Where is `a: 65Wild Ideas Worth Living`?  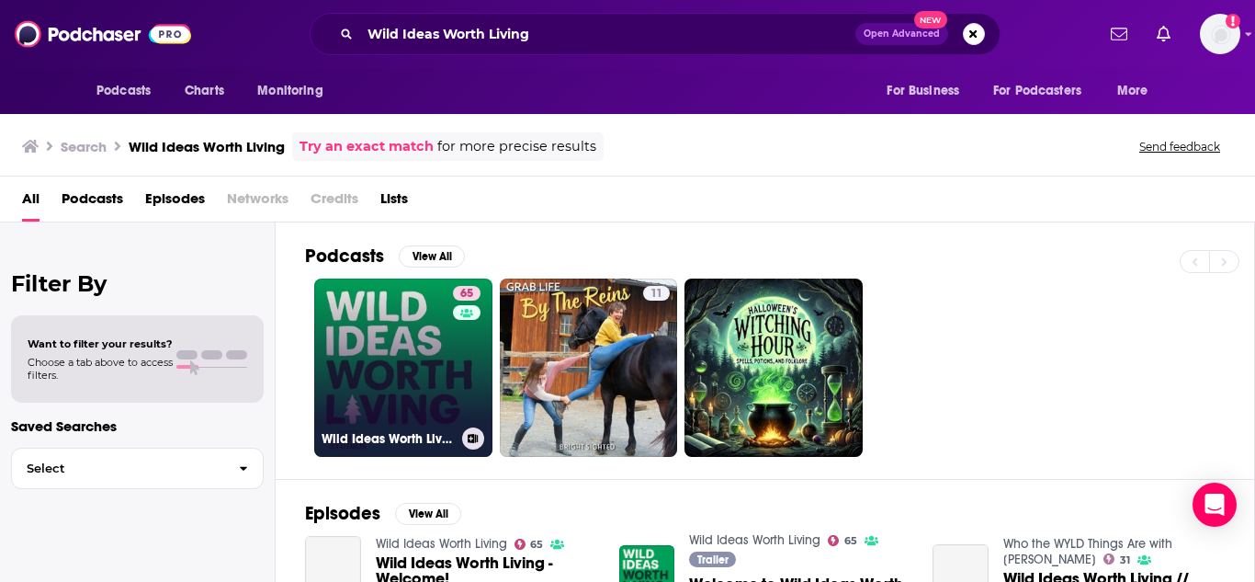 a: 65Wild Ideas Worth Living is located at coordinates (403, 368).